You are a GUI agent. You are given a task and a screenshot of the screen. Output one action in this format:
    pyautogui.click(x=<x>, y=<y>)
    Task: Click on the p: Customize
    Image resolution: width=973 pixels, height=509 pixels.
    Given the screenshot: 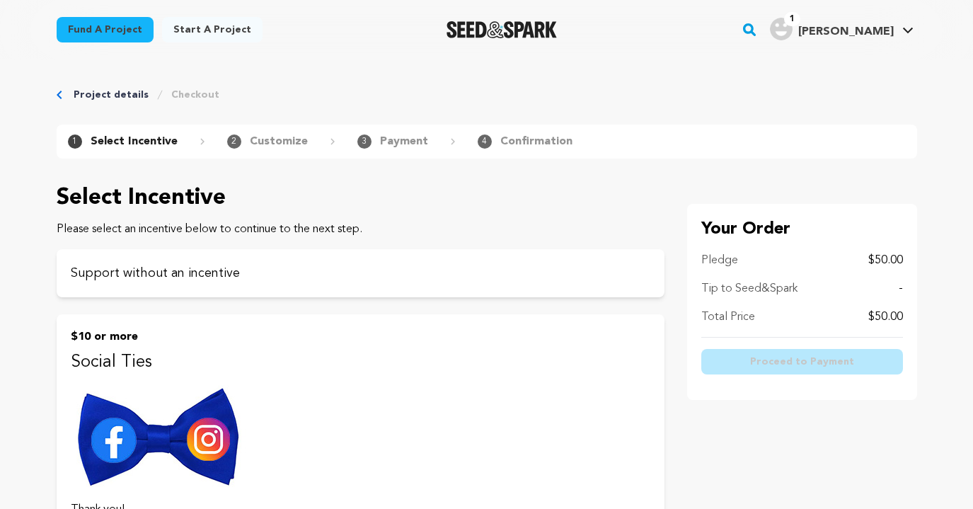 What is the action you would take?
    pyautogui.click(x=279, y=142)
    